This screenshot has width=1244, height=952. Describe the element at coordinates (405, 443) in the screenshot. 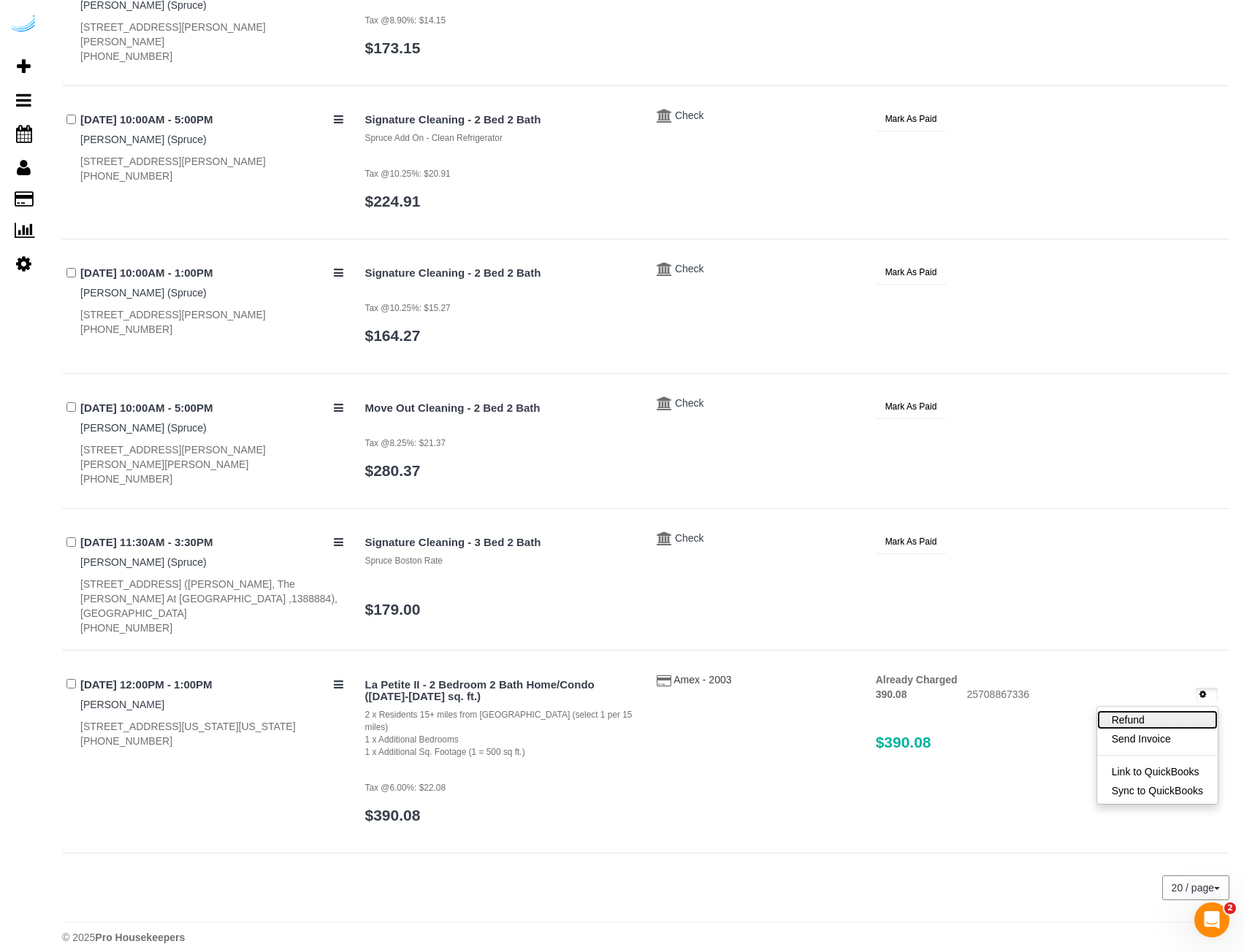

I see `small: Tax @8.25%: $21.37` at that location.